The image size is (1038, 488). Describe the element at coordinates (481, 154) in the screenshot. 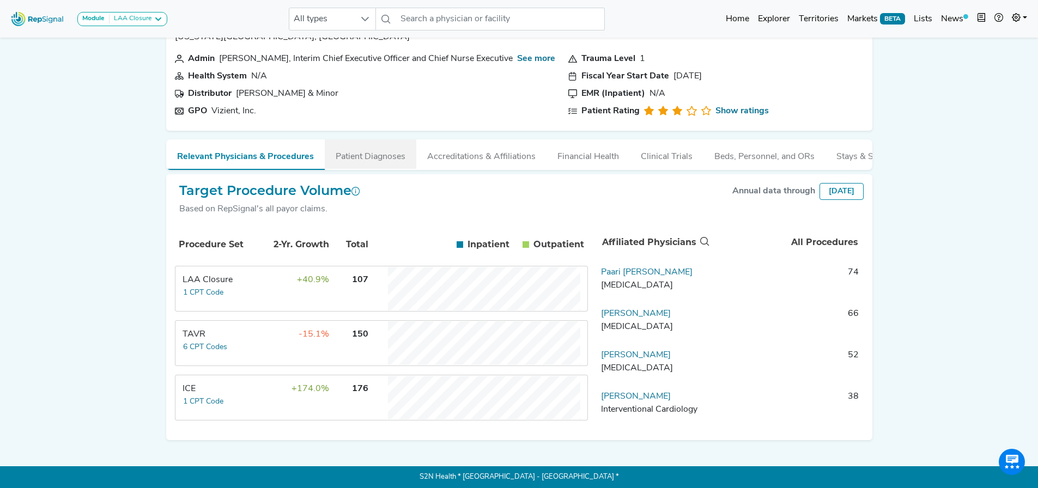

I see `button: Accreditations & Affiliations` at that location.